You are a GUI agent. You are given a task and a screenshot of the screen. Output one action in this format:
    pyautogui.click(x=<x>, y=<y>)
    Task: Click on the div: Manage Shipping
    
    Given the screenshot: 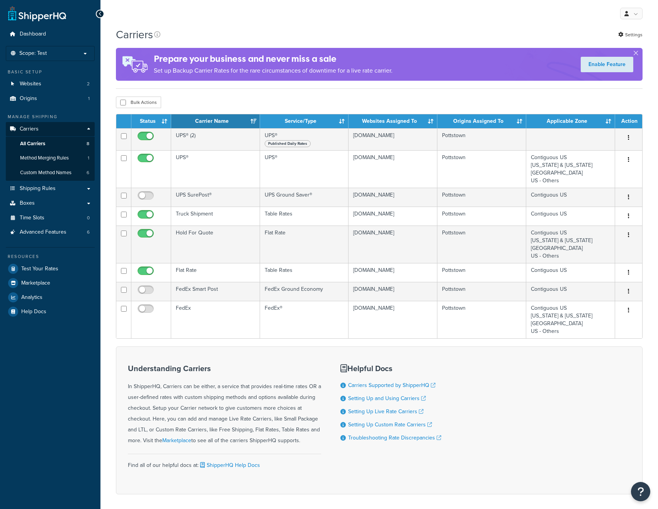 What is the action you would take?
    pyautogui.click(x=50, y=117)
    